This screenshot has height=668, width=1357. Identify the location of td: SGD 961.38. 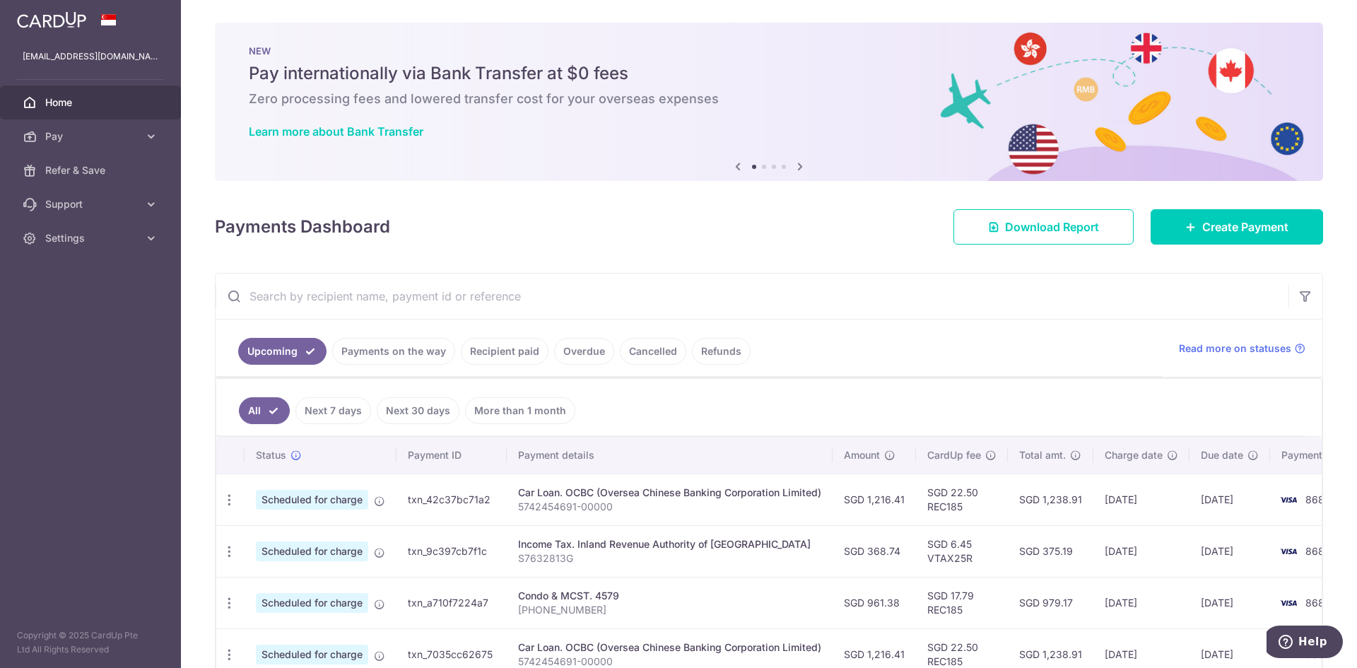
(874, 602).